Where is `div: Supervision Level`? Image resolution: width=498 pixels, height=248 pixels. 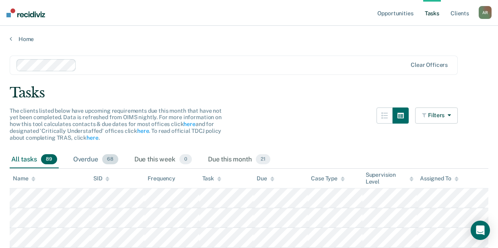
div: Supervision Level is located at coordinates (389, 178).